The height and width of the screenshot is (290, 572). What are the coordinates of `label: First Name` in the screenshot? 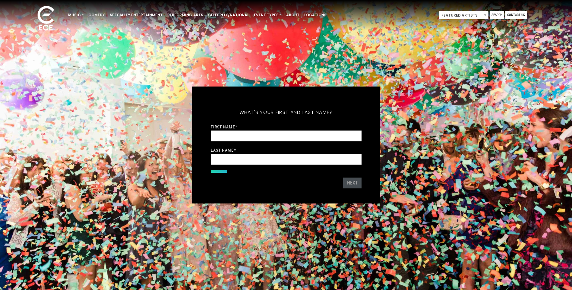 It's located at (224, 127).